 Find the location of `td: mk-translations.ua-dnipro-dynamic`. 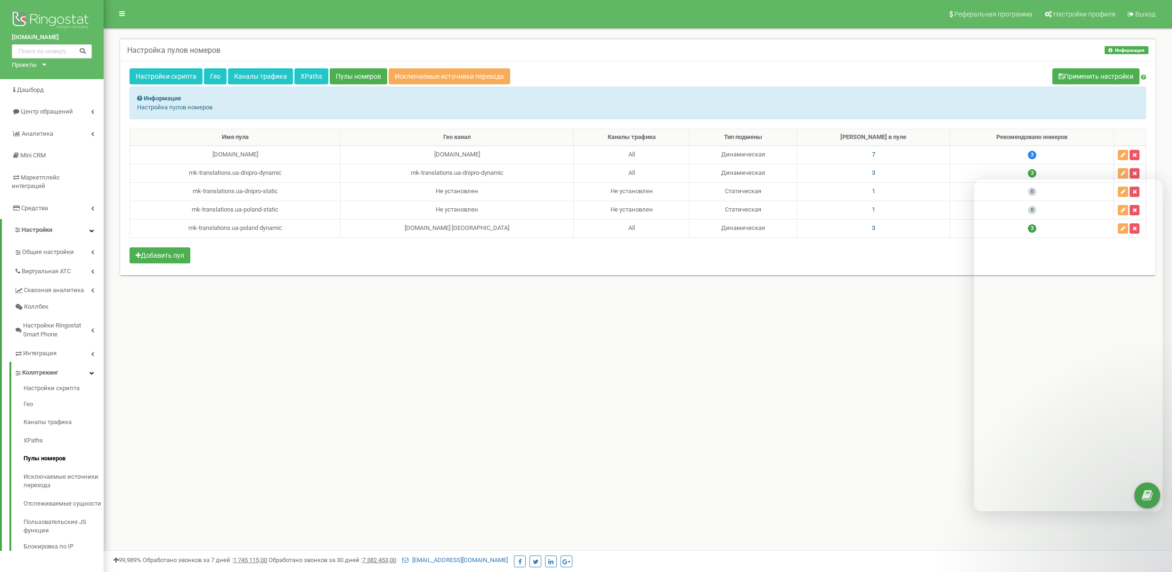

td: mk-translations.ua-dnipro-dynamic is located at coordinates (457, 173).